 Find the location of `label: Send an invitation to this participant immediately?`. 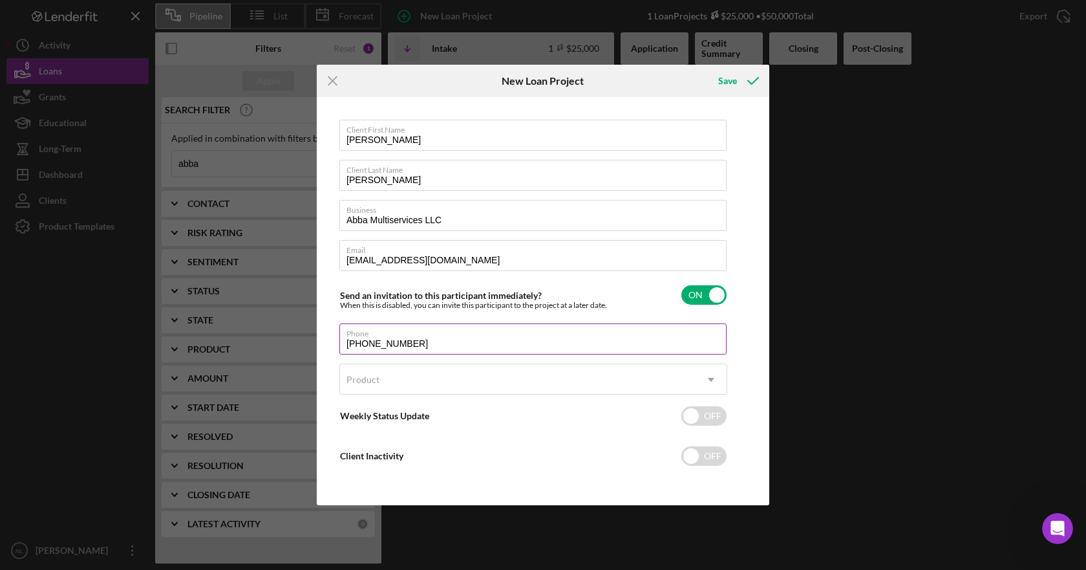

label: Send an invitation to this participant immediately? is located at coordinates (441, 295).